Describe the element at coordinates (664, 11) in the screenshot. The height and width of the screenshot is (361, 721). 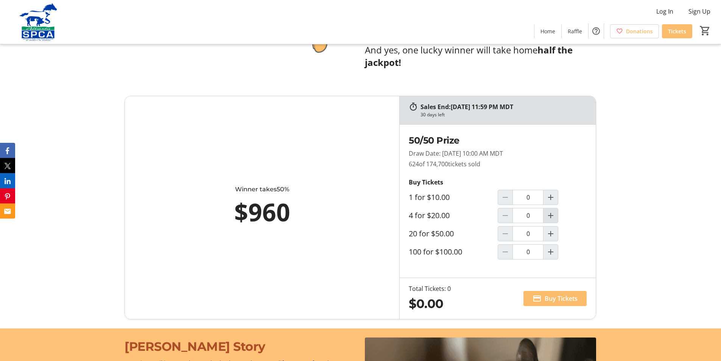
I see `span: Log In` at that location.